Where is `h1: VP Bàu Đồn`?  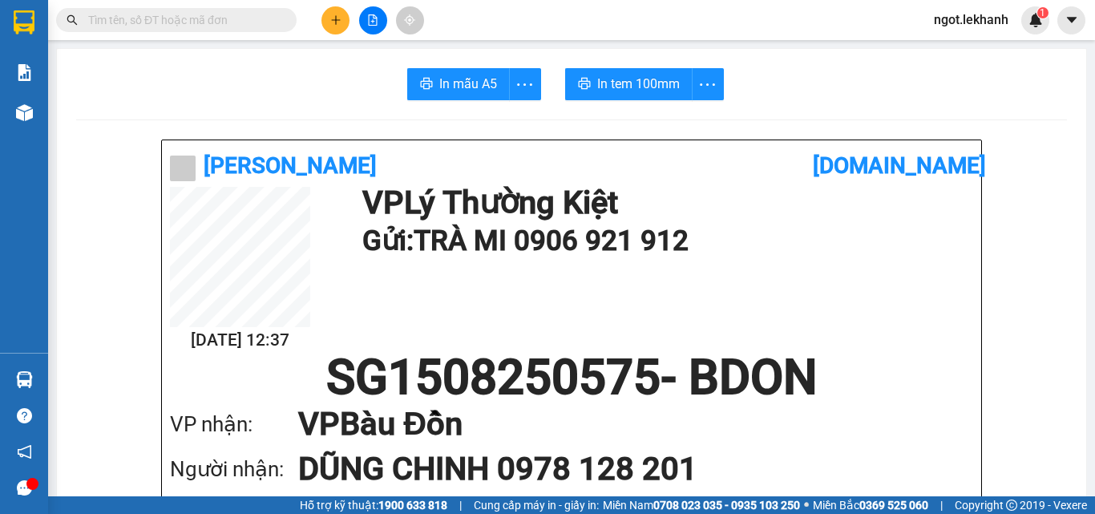
h1: VP Bàu Đồn is located at coordinates (620, 424).